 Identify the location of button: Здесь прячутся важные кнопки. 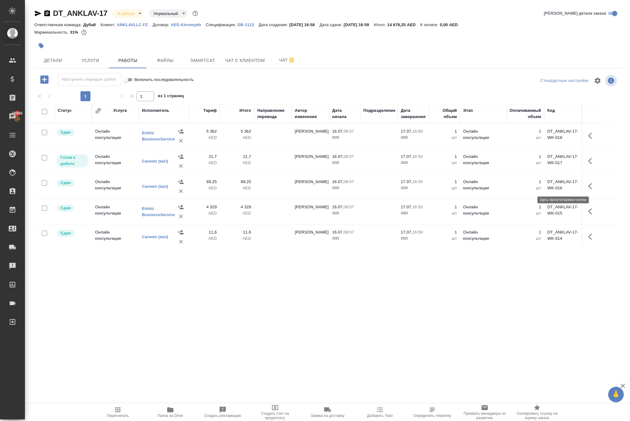
(592, 186).